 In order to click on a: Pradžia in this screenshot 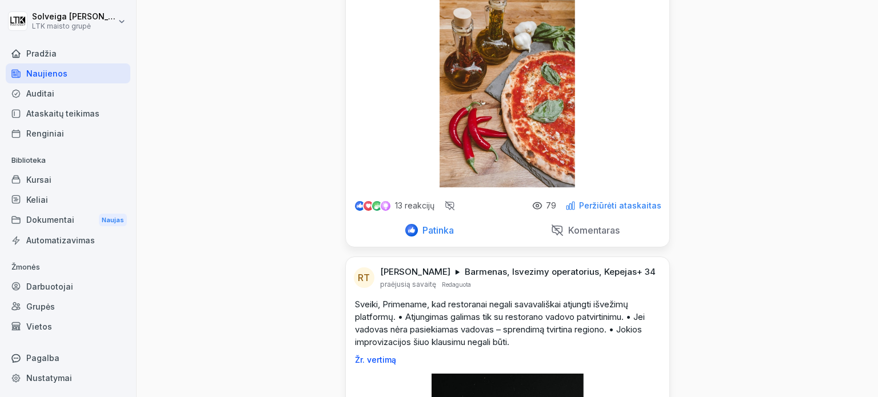, I will do `click(68, 53)`.